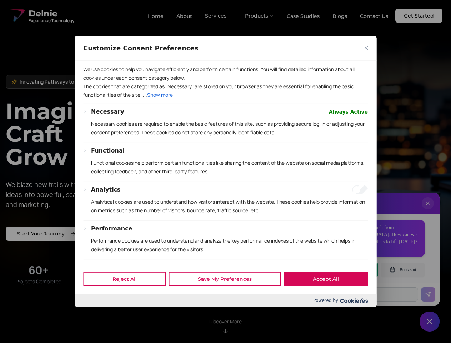 This screenshot has height=343, width=451. Describe the element at coordinates (348, 112) in the screenshot. I see `span: Always Active` at that location.